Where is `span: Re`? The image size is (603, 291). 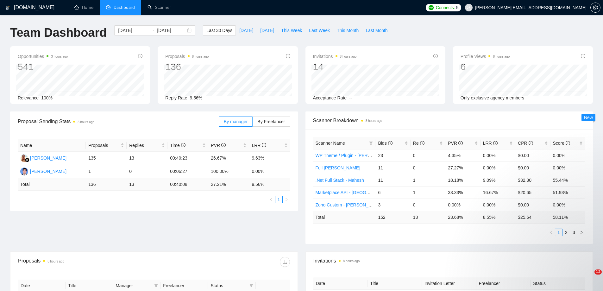 span: Re is located at coordinates (419, 143).